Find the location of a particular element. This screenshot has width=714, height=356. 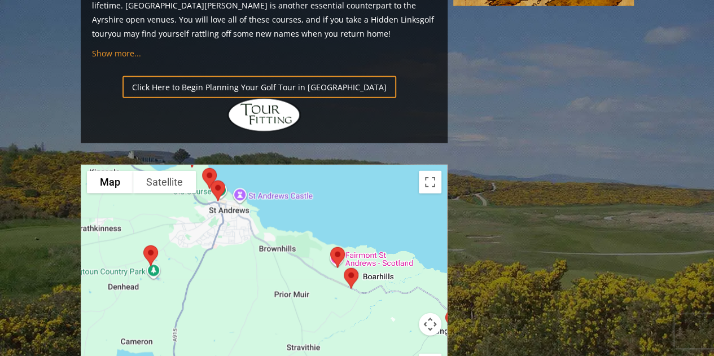

img: Hidden Links is located at coordinates (264, 115).